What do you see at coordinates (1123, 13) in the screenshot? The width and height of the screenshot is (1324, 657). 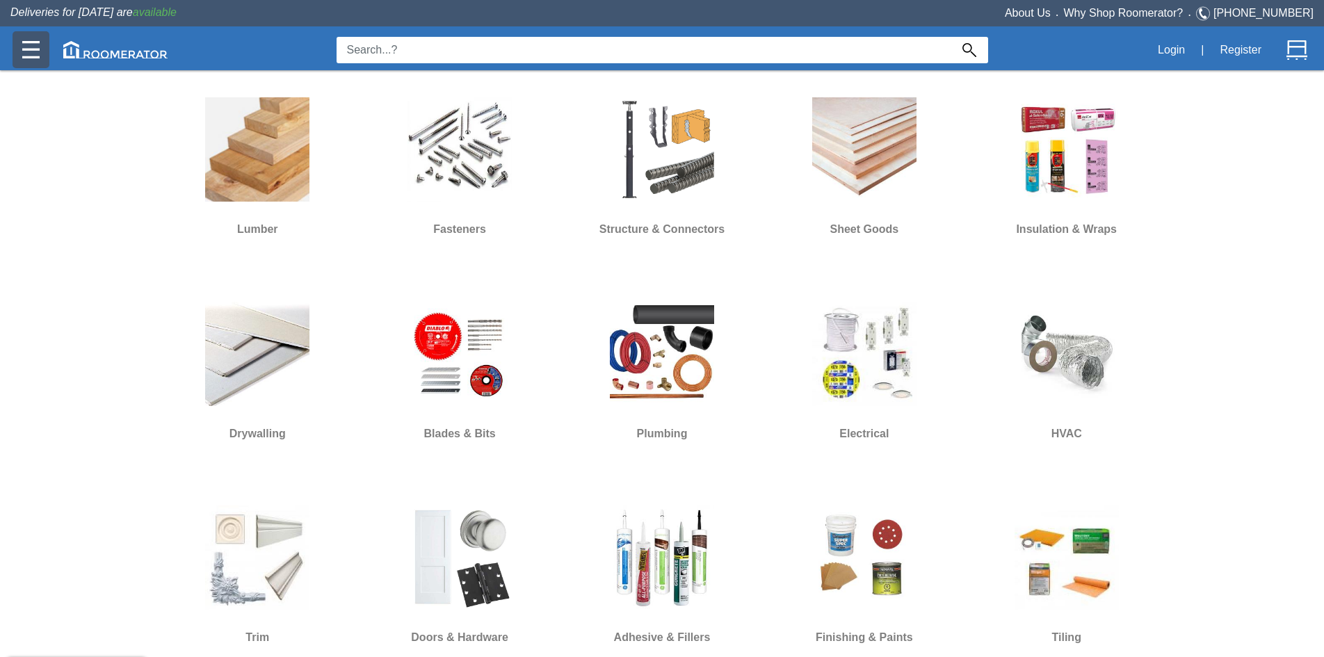 I see `a: Why Shop Roomerator?` at bounding box center [1123, 13].